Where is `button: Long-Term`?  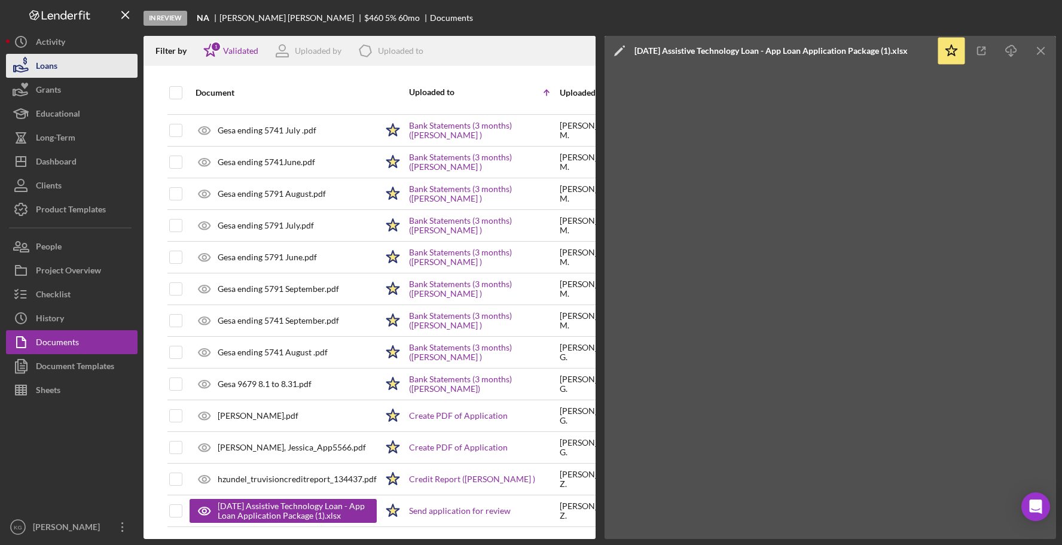 button: Long-Term is located at coordinates (72, 138).